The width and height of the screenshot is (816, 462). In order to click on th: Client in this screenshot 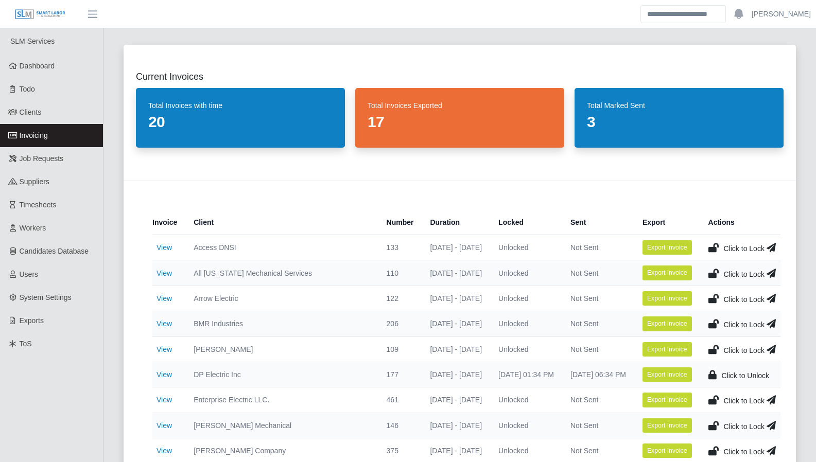, I will do `click(282, 222)`.